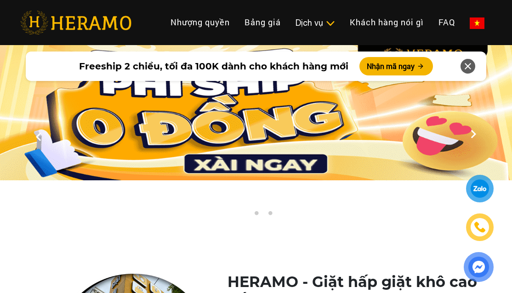 This screenshot has height=293, width=512. Describe the element at coordinates (387, 22) in the screenshot. I see `a: Khách hàng nói gì` at that location.